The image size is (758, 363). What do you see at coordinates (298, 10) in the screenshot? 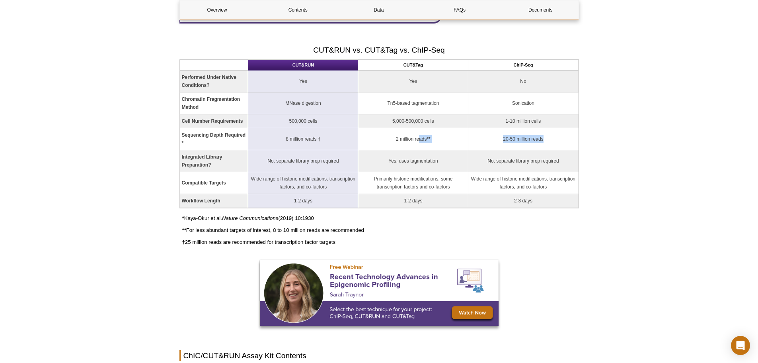
I see `a: Contents` at bounding box center [298, 10].